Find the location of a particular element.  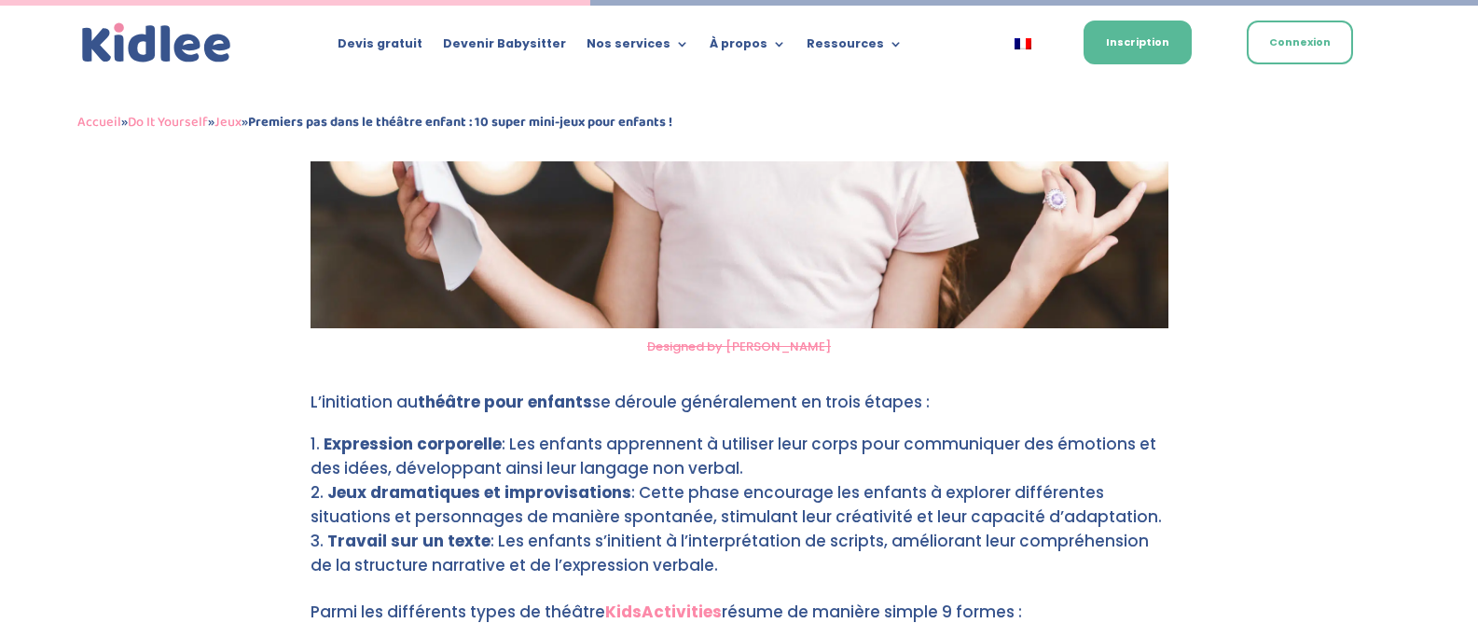

strong: Premiers pas dans le théâtre enfant : 10 super mini-jeux pour enfants ! is located at coordinates (460, 122).